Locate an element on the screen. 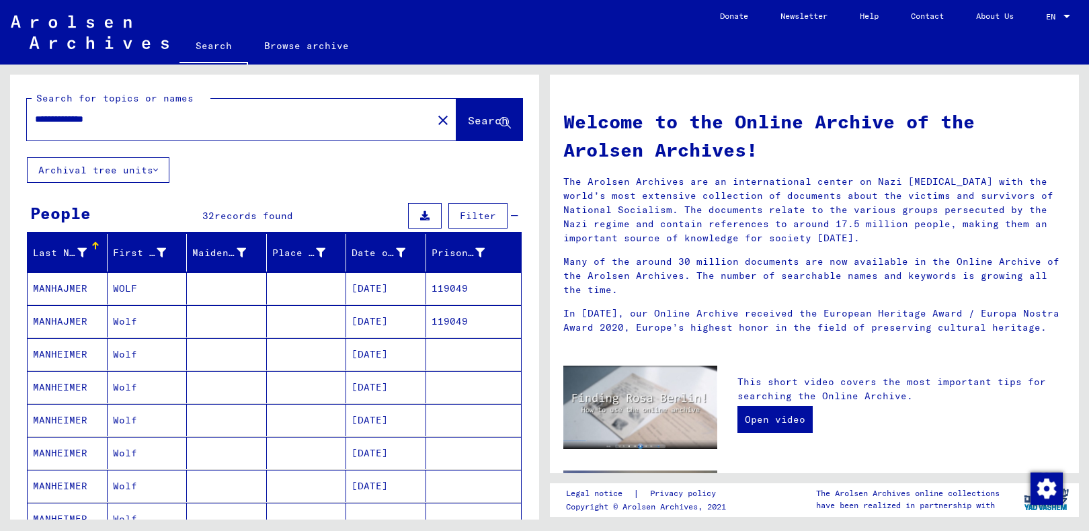 The width and height of the screenshot is (1089, 531). a: Search is located at coordinates (214, 47).